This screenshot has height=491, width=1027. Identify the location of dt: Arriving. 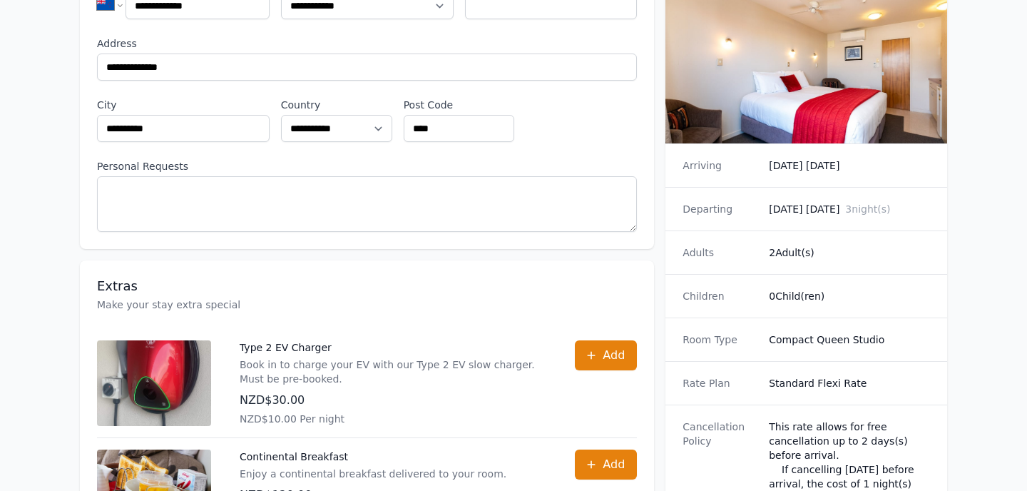
(719, 165).